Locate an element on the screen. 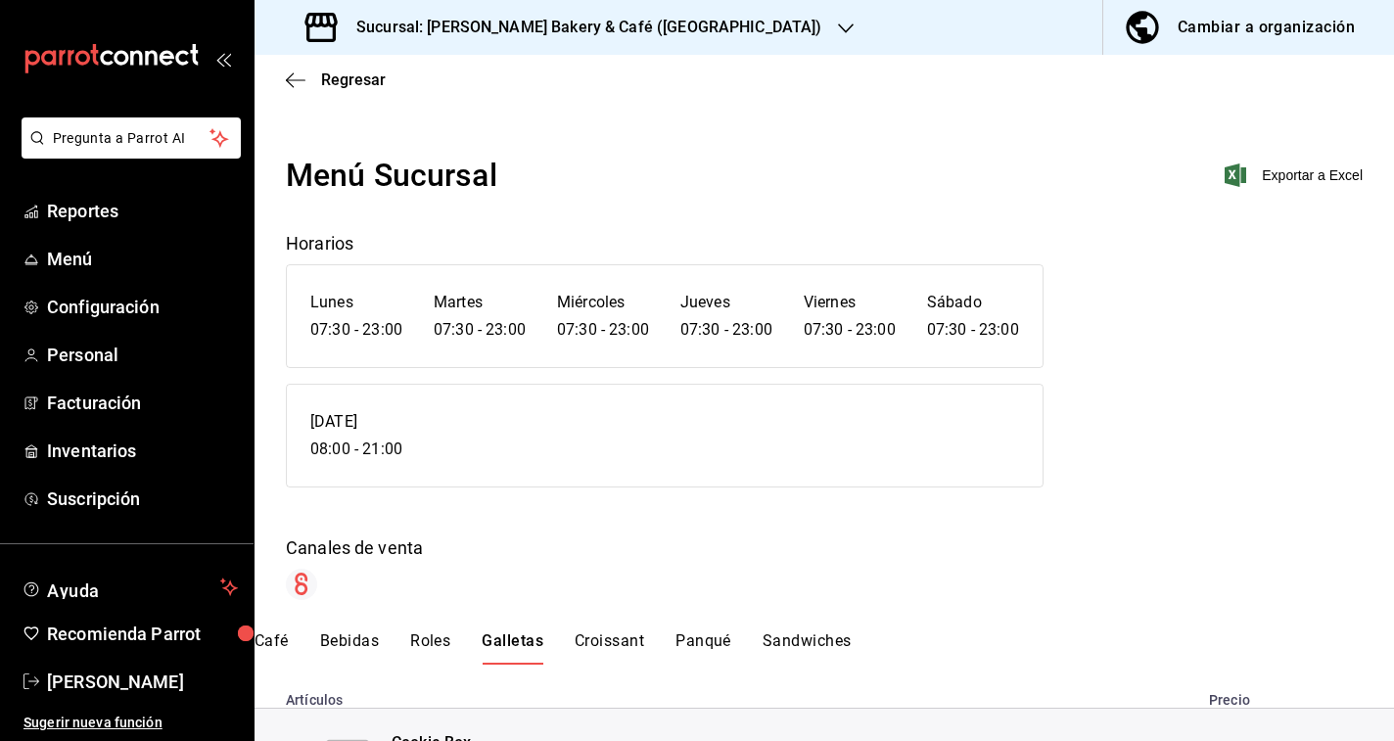  span: Facturación is located at coordinates (142, 402).